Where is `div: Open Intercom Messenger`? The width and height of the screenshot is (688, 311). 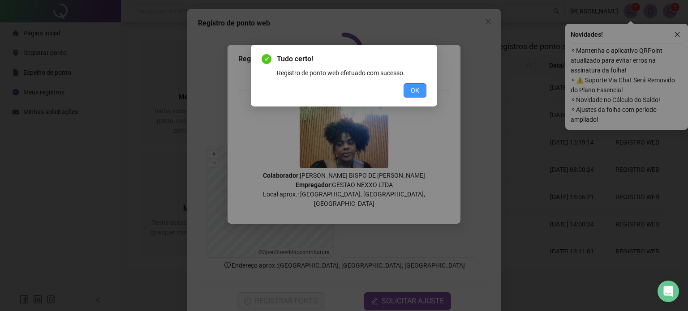
div: Open Intercom Messenger is located at coordinates (668, 292).